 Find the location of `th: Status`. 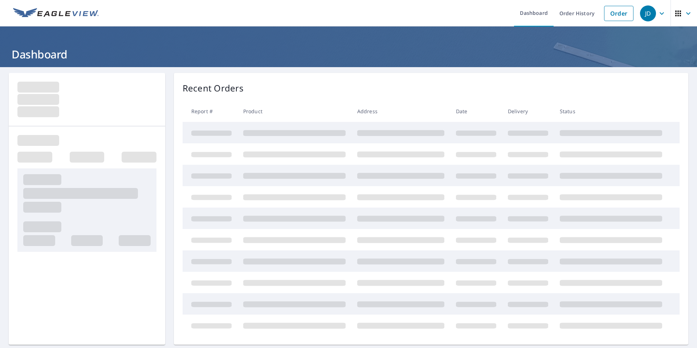

th: Status is located at coordinates (611, 111).